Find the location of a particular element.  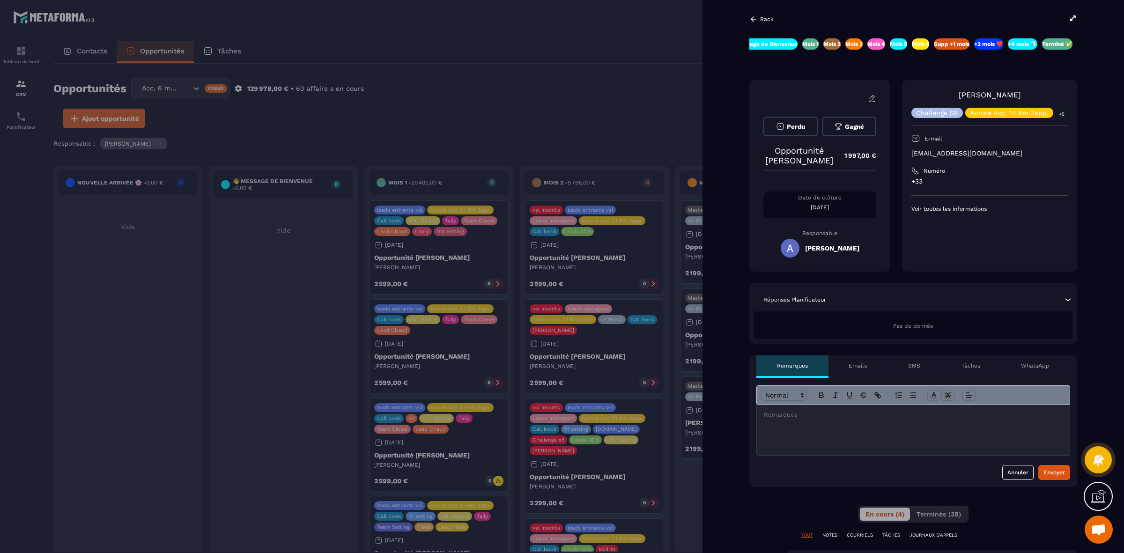

p: TOUT is located at coordinates (807, 535).